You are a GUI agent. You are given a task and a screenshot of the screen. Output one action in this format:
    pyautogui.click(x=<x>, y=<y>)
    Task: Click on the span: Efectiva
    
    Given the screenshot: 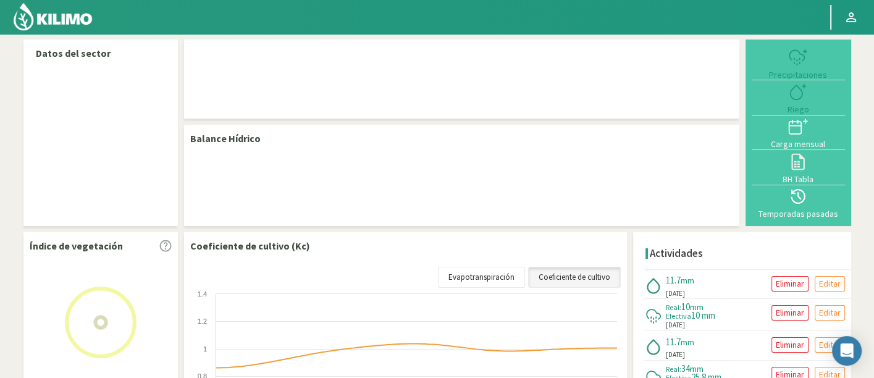 What is the action you would take?
    pyautogui.click(x=678, y=316)
    